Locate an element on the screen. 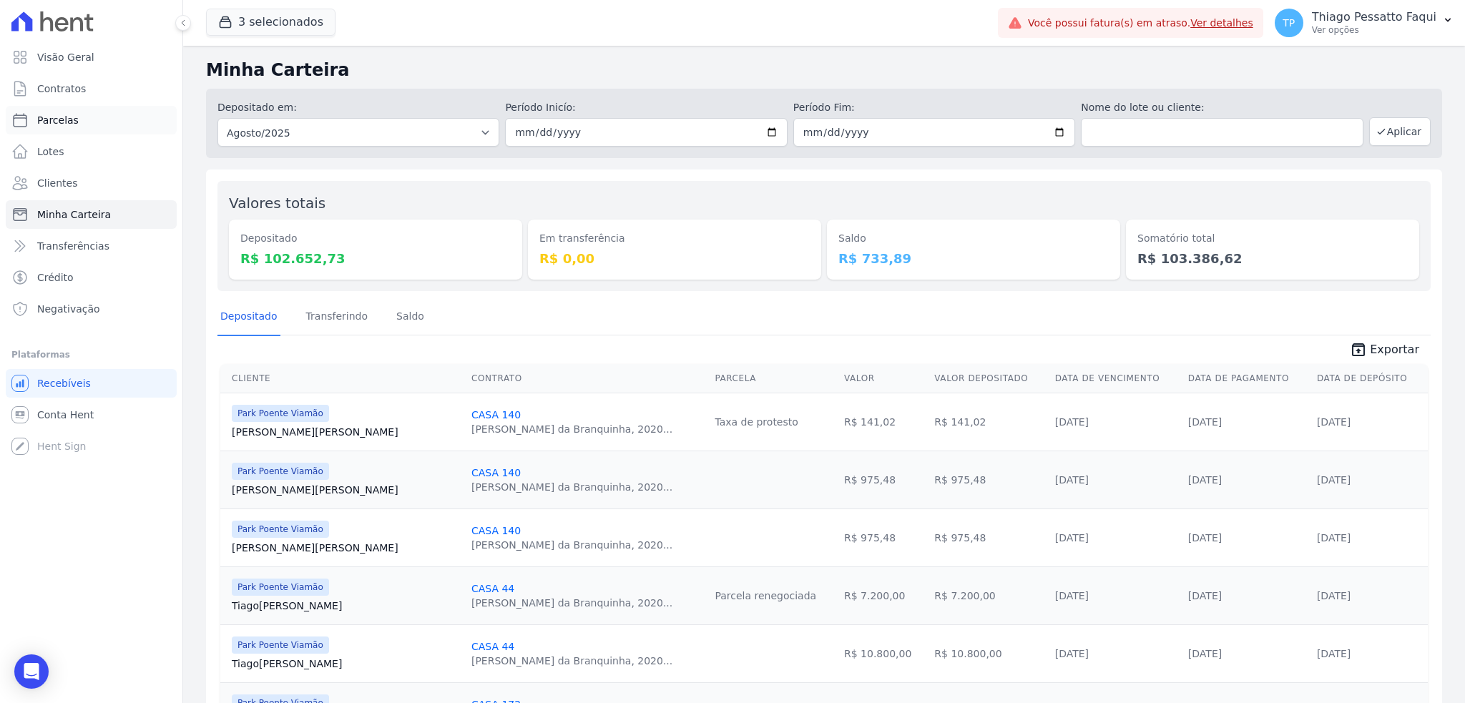  p: Ver opções is located at coordinates (1374, 30).